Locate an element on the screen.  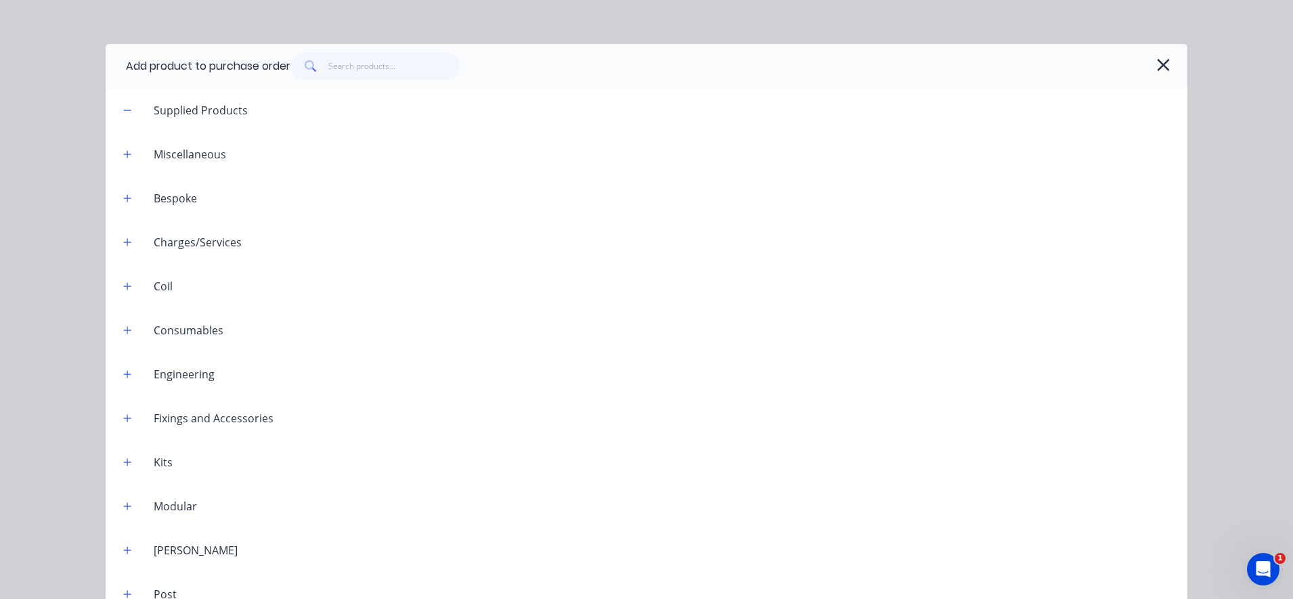
div: Consumables is located at coordinates (188, 330).